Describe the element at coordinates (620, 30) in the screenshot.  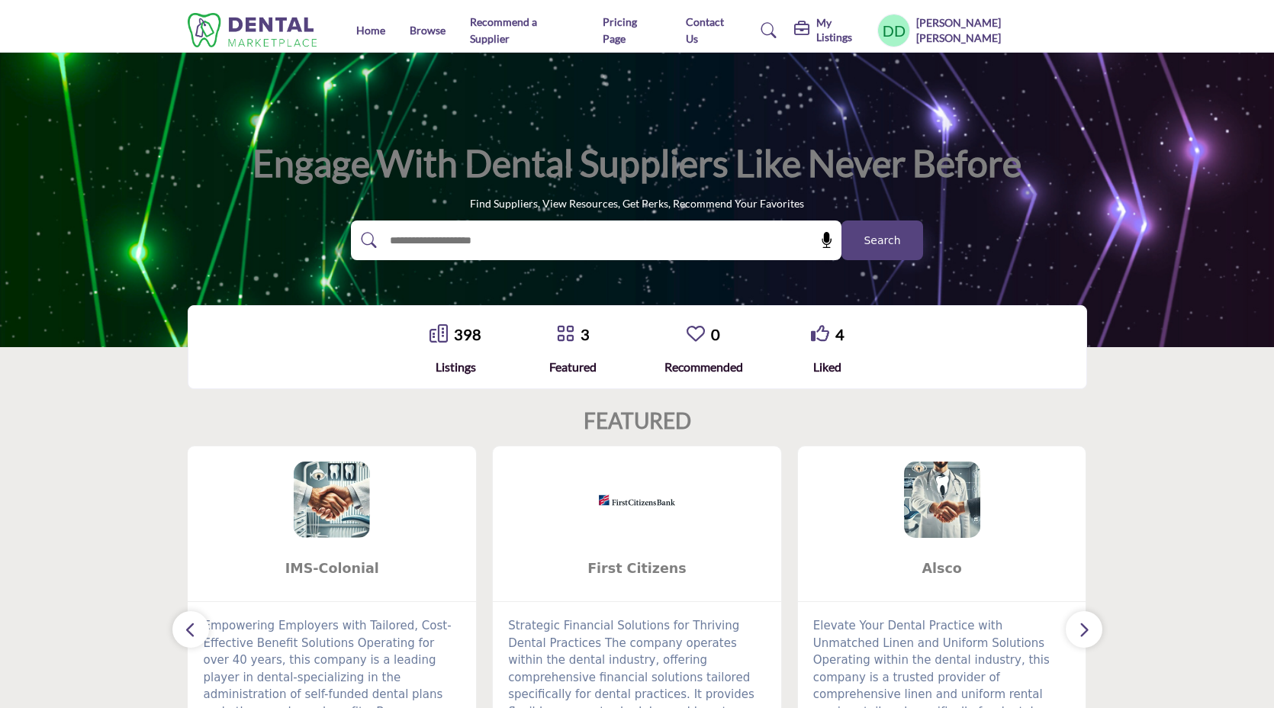
I see `a: Pricing Page` at that location.